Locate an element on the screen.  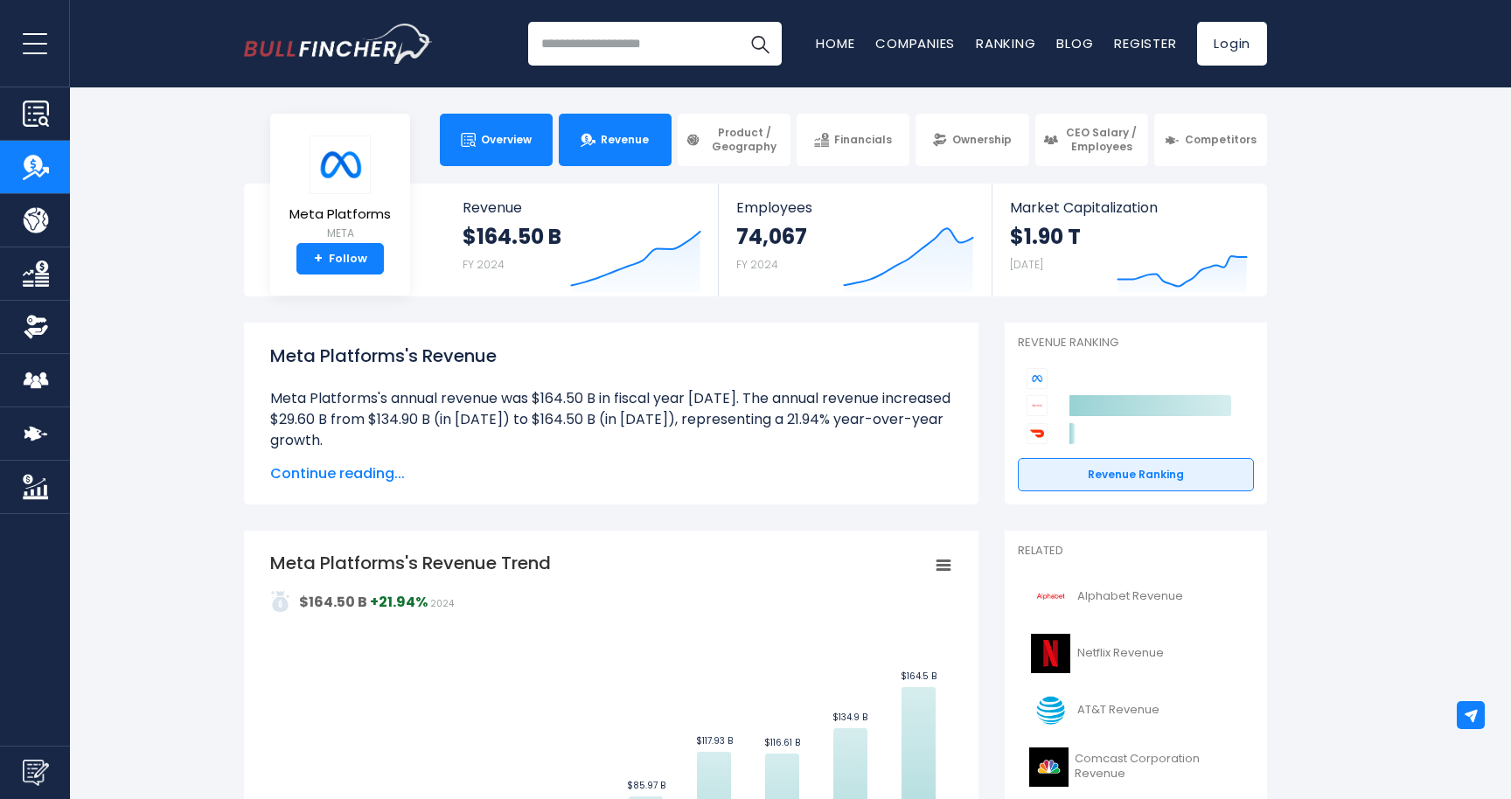
a: Home is located at coordinates (835, 43).